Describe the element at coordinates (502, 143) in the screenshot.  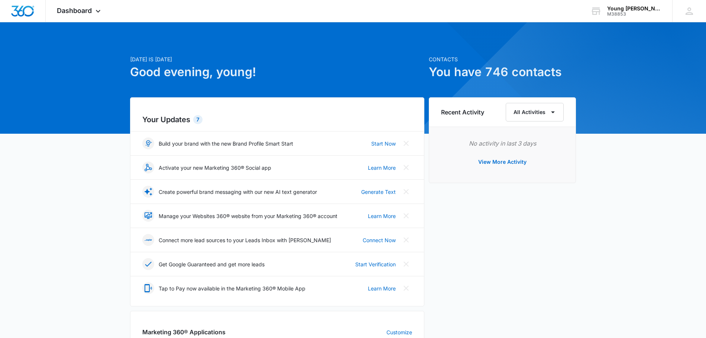
I see `p: No activity in last 3 days` at that location.